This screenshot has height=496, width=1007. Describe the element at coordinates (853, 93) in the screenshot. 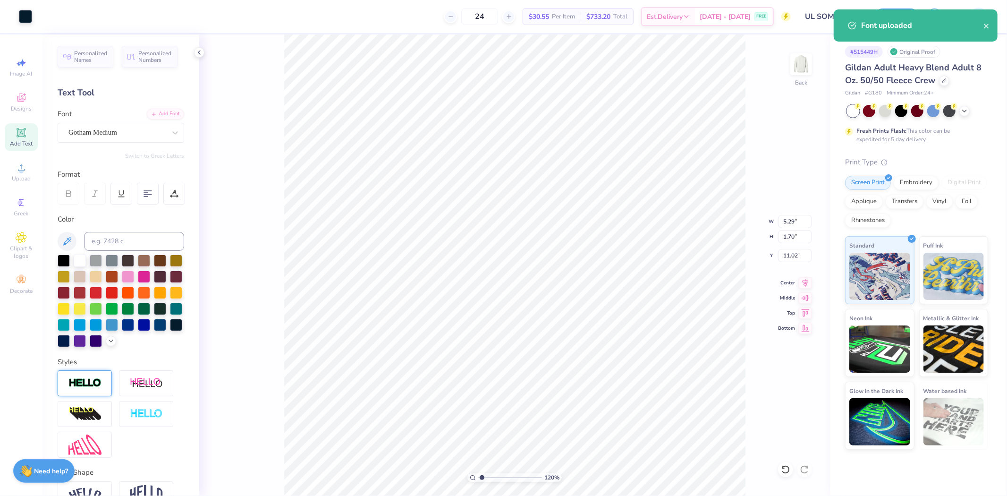

I see `span: Gildan` at that location.